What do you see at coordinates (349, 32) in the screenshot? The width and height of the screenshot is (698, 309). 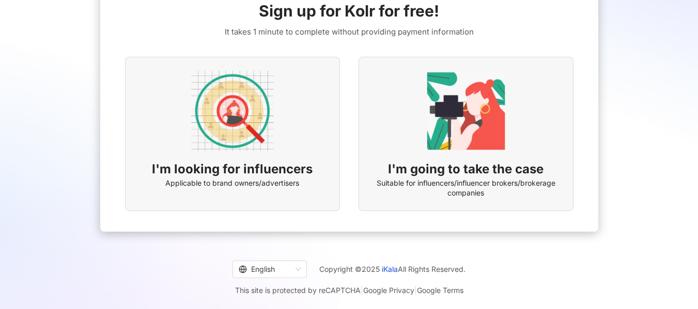 I see `span: It takes 1 minute to complete without providing payment information` at bounding box center [349, 32].